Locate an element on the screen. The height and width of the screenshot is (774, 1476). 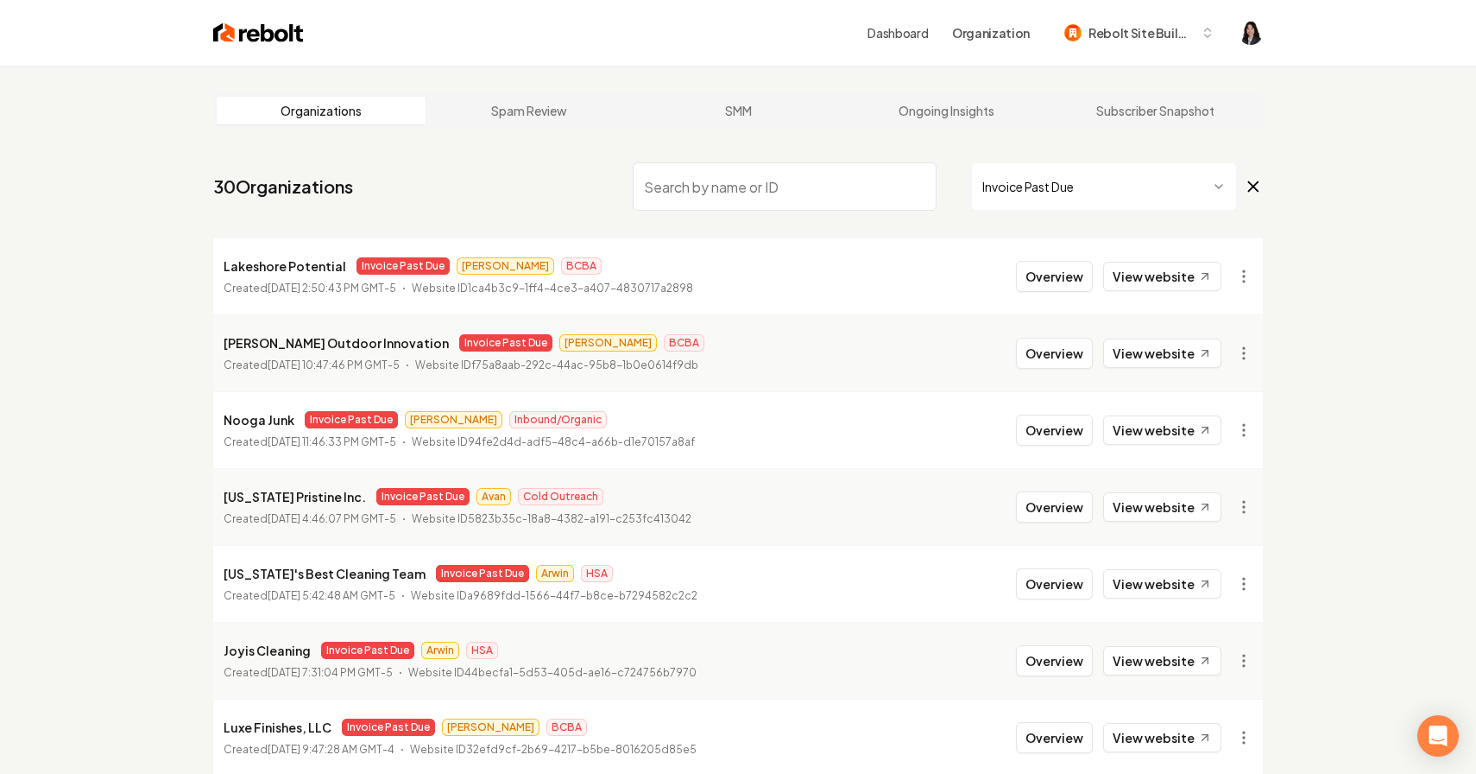
span: Rebolt Site Builder is located at coordinates (1141, 33).